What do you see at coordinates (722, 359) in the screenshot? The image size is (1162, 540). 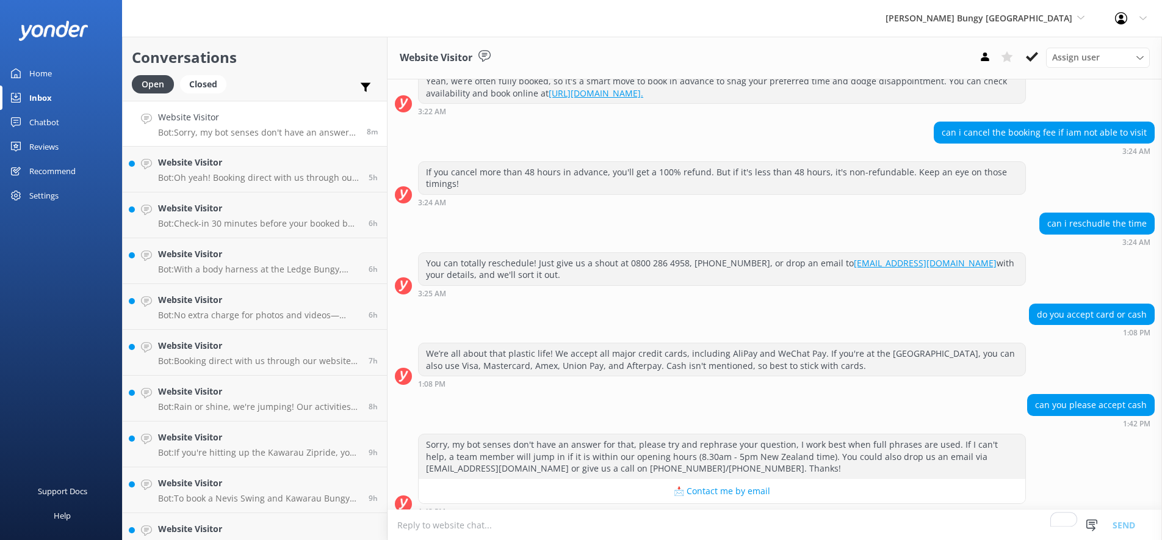 I see `div: We’re all about that plastic life! We accept all major credit cards, including AliPay and WeChat ...` at bounding box center [722, 359].